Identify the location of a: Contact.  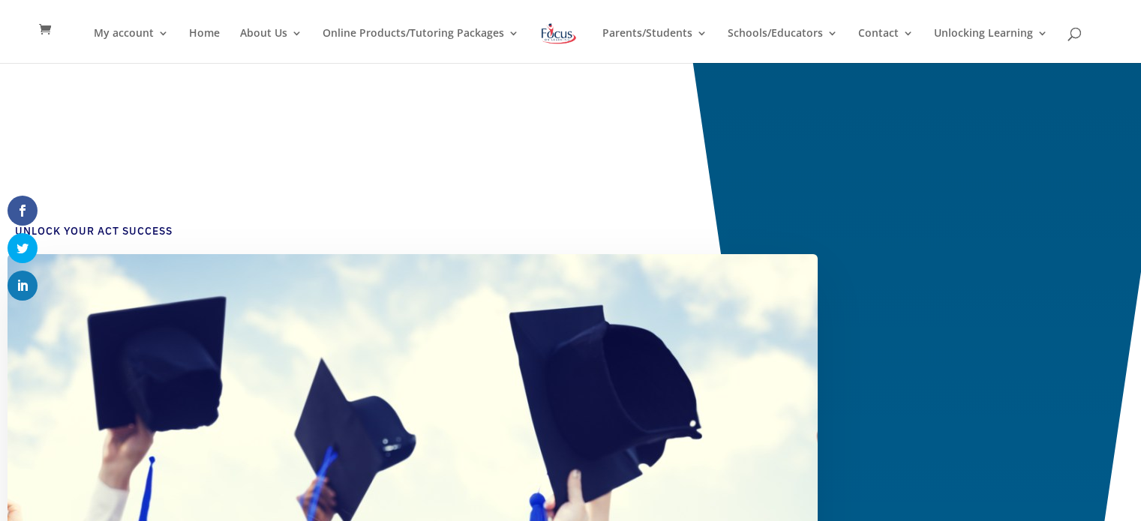
(886, 45).